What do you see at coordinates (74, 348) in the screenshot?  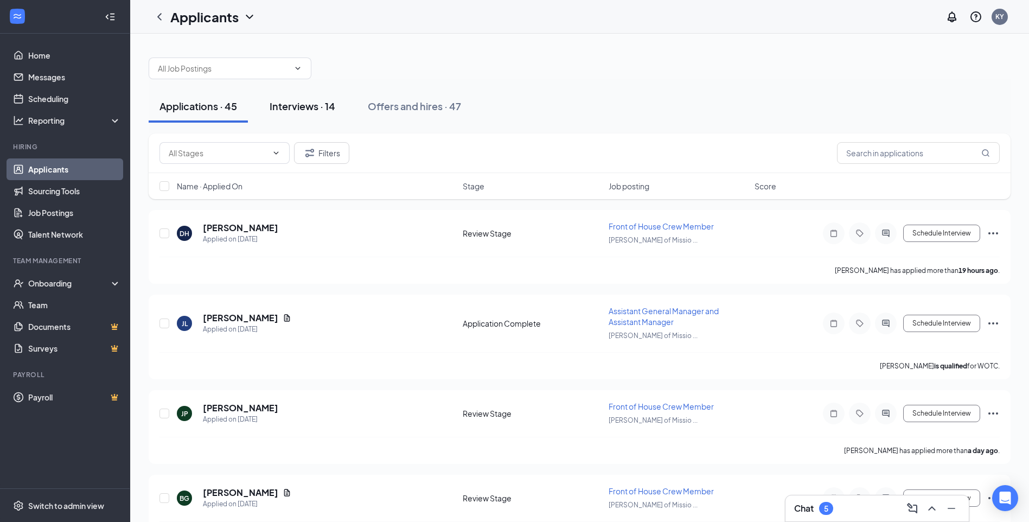 I see `a: SurveysCrown` at bounding box center [74, 348].